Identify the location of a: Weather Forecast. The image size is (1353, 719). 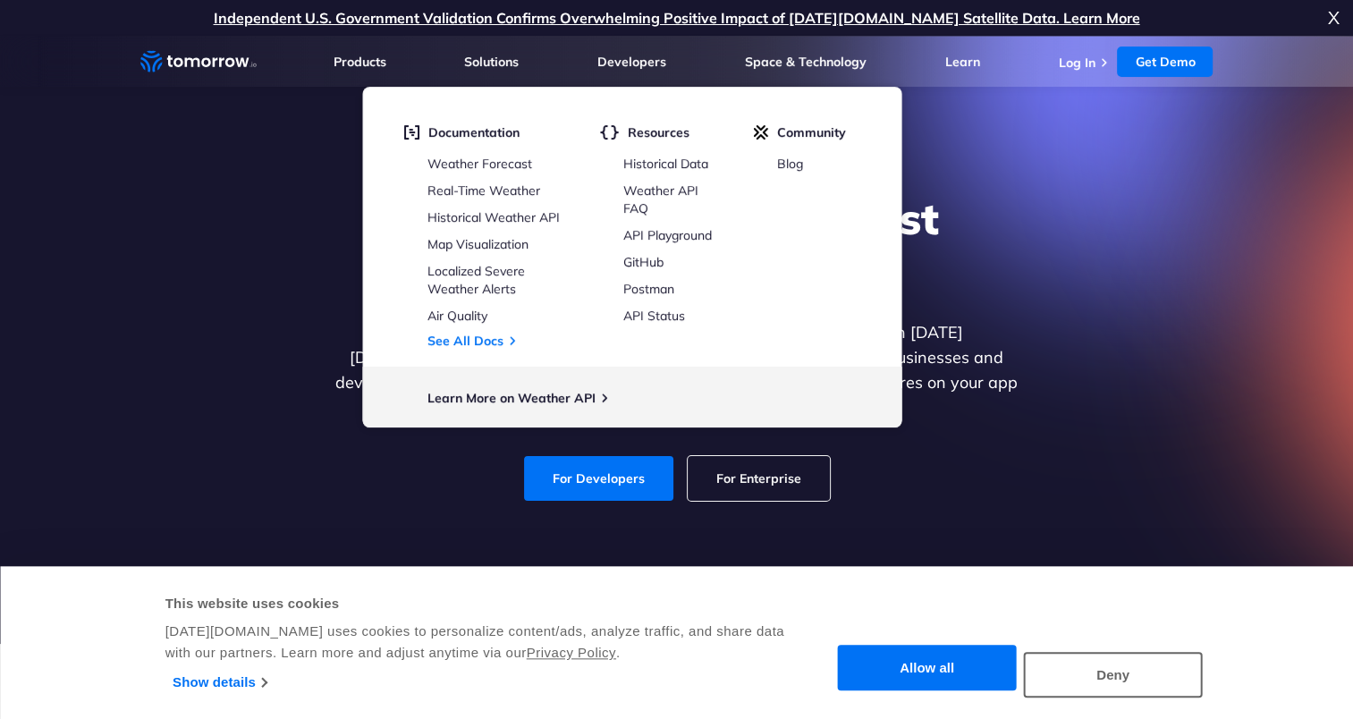
(479, 164).